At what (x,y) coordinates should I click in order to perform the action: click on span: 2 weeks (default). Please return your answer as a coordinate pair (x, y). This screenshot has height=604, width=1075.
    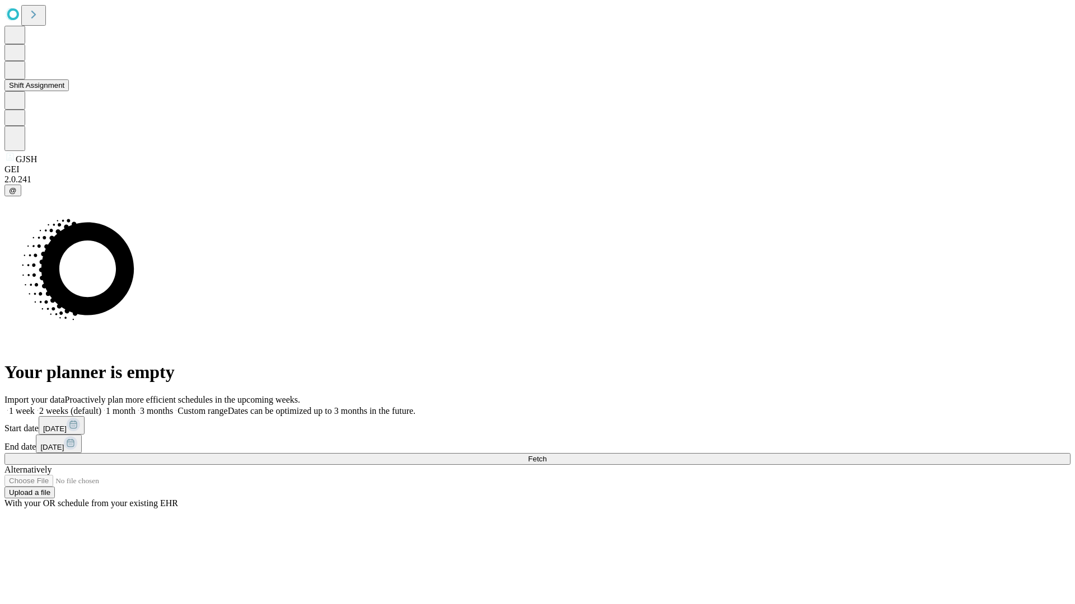
    Looking at the image, I should click on (70, 411).